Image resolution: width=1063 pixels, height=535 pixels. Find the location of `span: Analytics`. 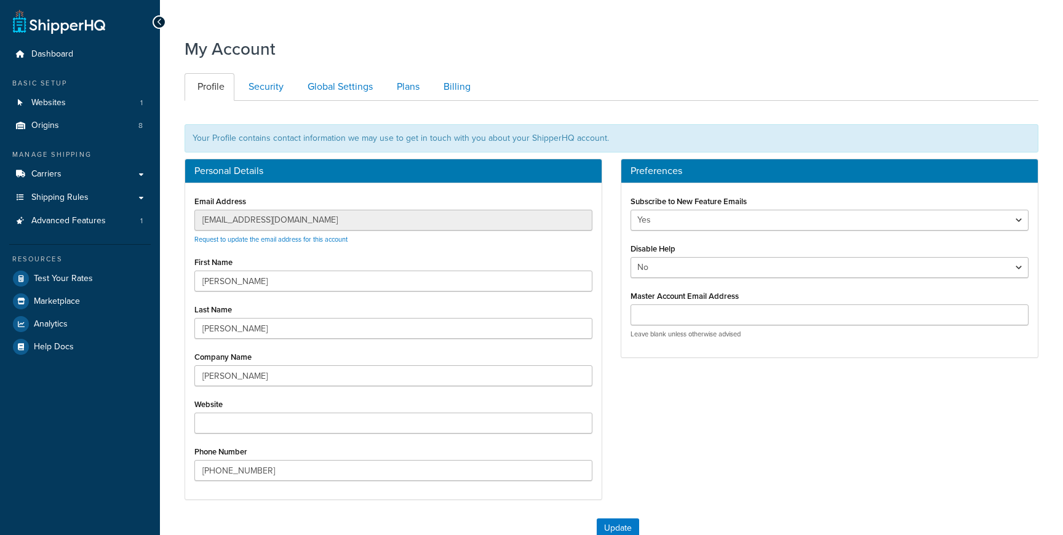

span: Analytics is located at coordinates (50, 324).